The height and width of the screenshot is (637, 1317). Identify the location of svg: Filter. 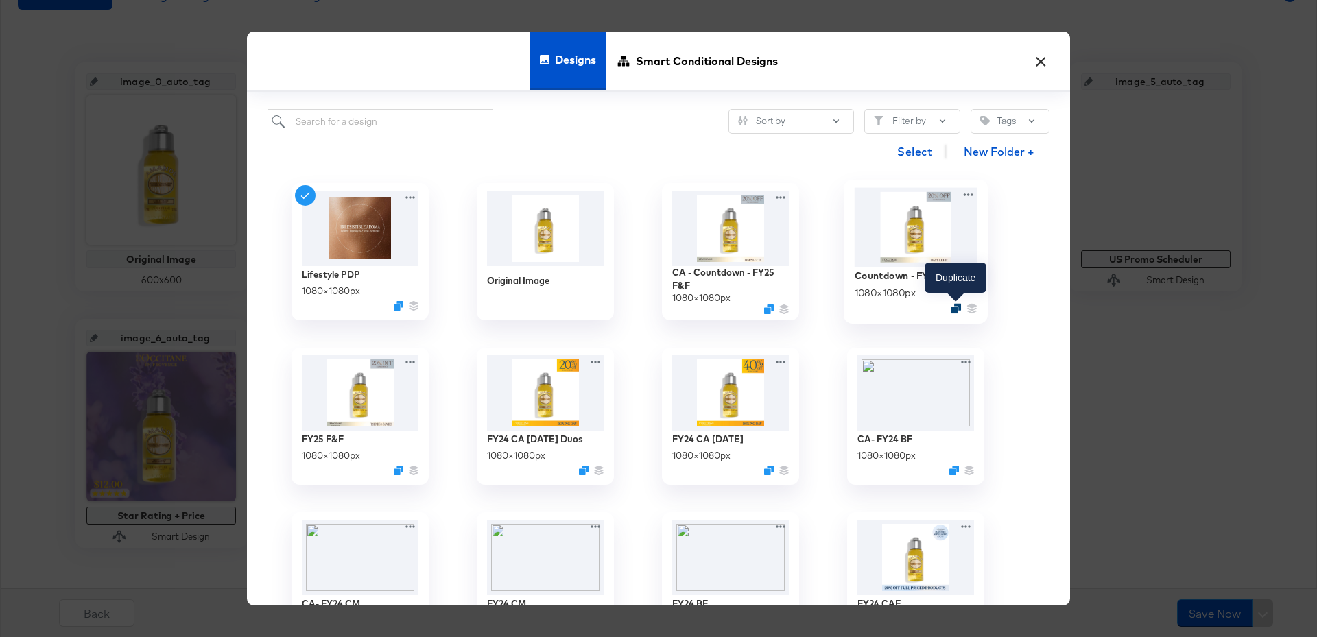
(879, 121).